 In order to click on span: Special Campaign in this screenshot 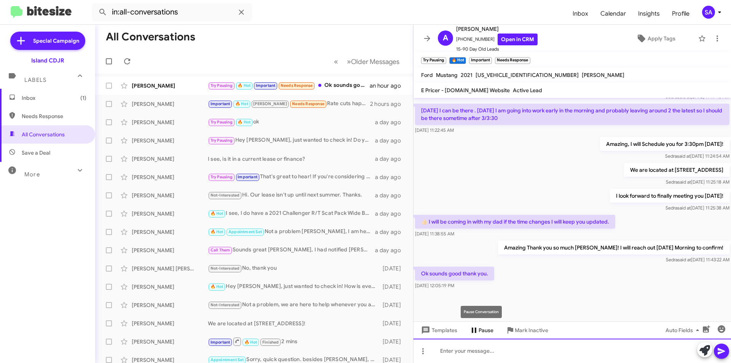, I will do `click(56, 41)`.